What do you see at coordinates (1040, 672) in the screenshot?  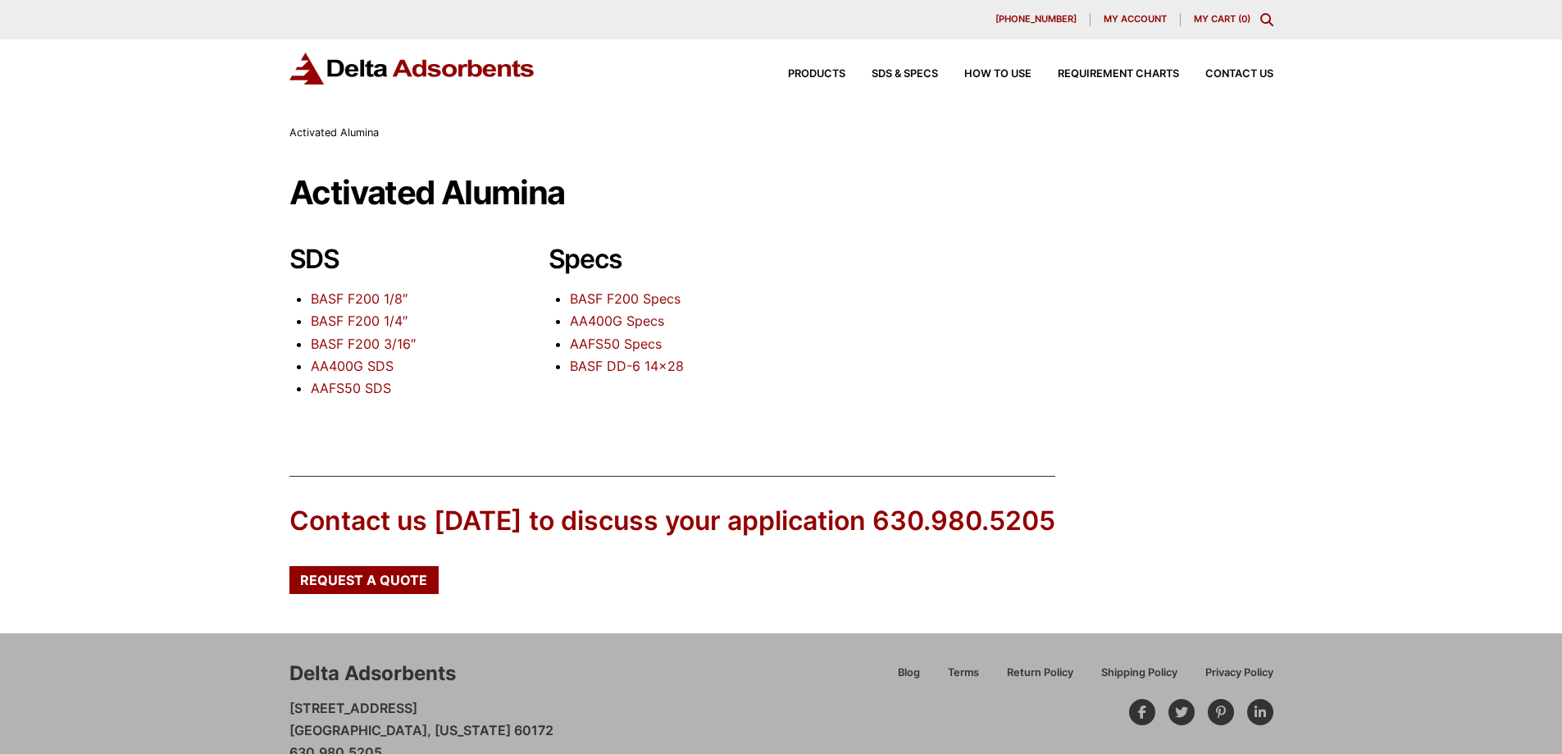 I see `span: Return Policy` at bounding box center [1040, 672].